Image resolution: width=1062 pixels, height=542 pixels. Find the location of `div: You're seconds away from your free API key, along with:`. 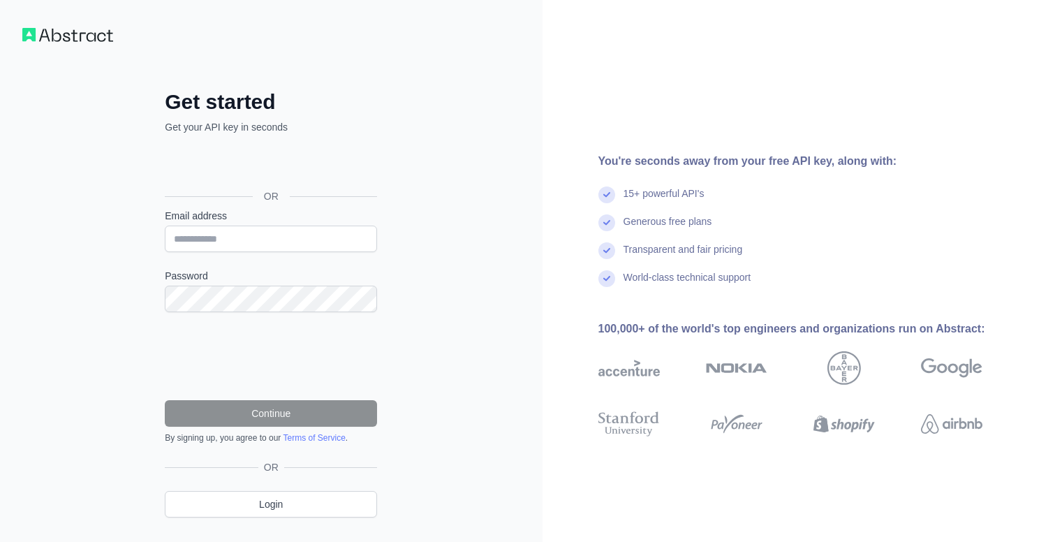

div: You're seconds away from your free API key, along with: is located at coordinates (812, 161).